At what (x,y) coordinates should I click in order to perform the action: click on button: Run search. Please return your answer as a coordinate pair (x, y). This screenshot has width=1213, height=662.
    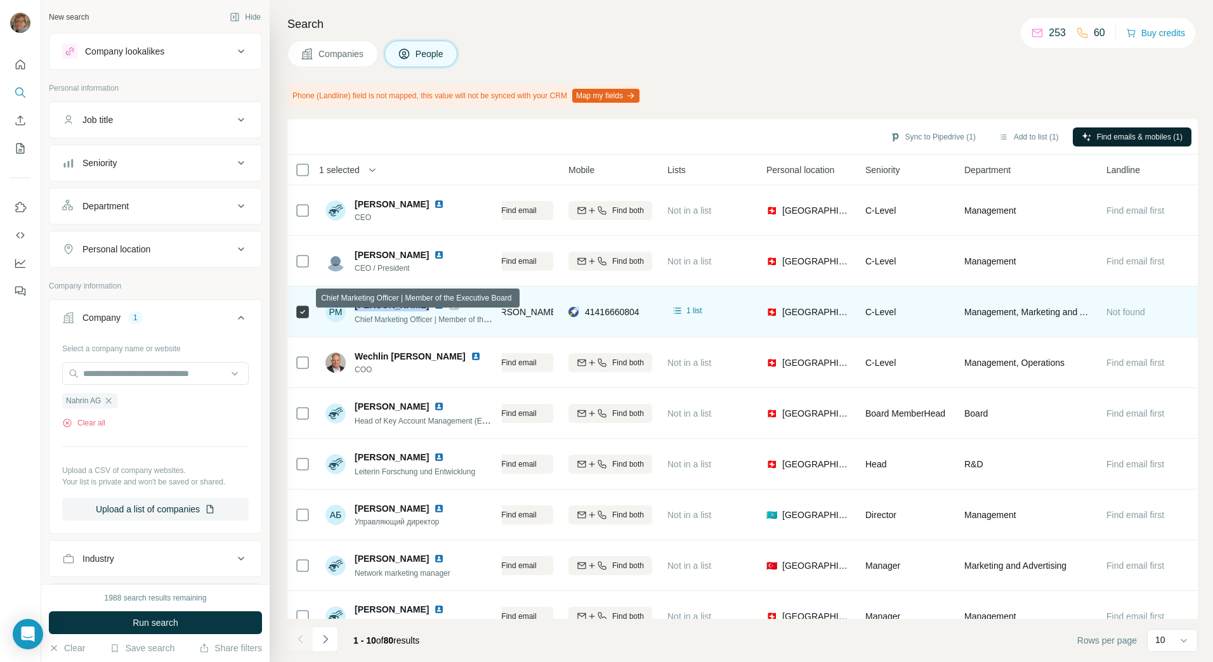
    Looking at the image, I should click on (155, 623).